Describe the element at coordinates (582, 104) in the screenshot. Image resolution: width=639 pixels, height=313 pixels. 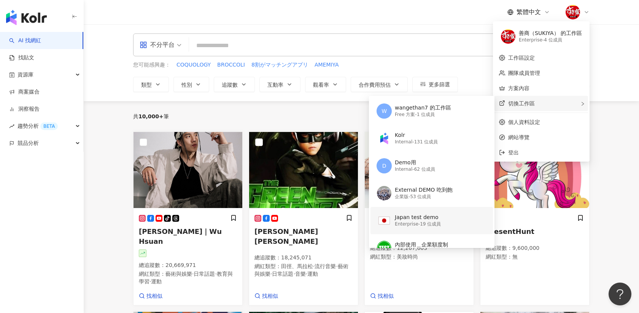
I see `span: right` at that location.